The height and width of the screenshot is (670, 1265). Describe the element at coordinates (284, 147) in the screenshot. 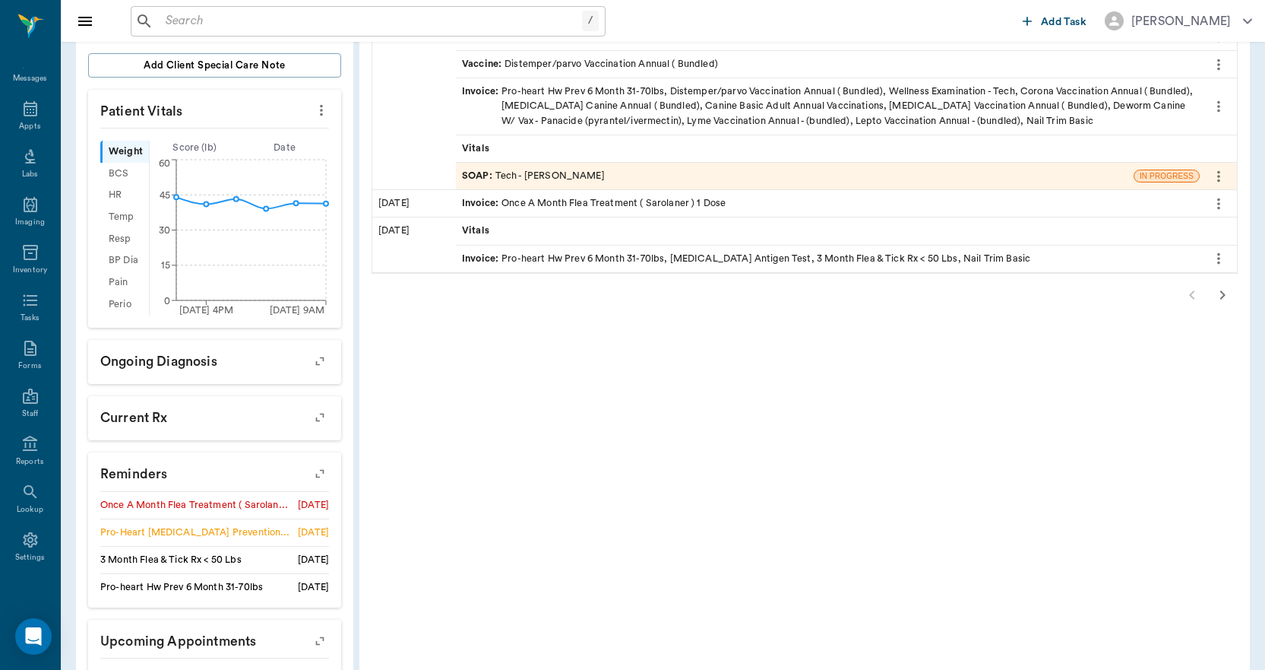

I see `div: Date` at that location.